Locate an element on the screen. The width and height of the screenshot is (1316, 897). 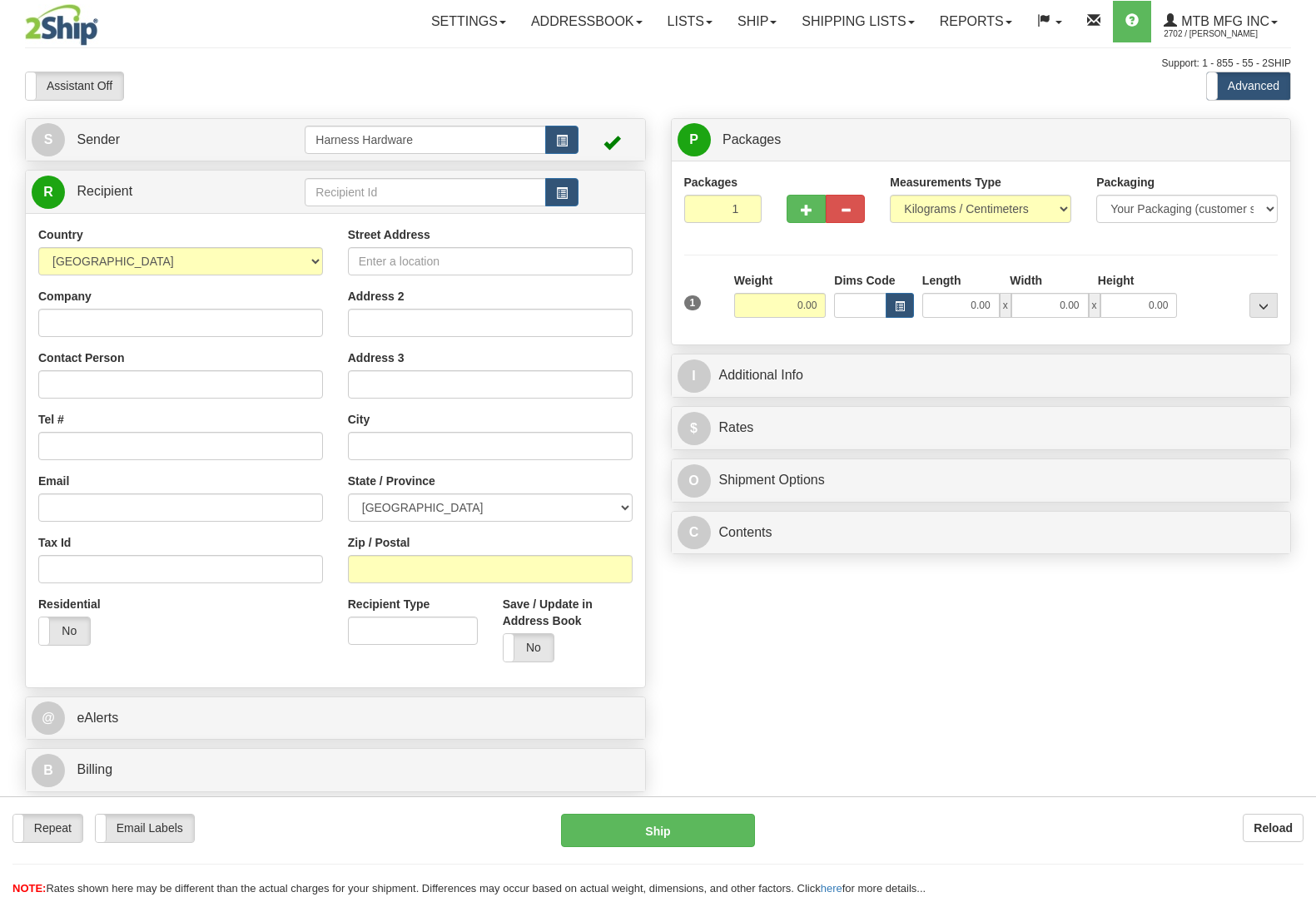
span: MTB MFG INC is located at coordinates (1223, 20).